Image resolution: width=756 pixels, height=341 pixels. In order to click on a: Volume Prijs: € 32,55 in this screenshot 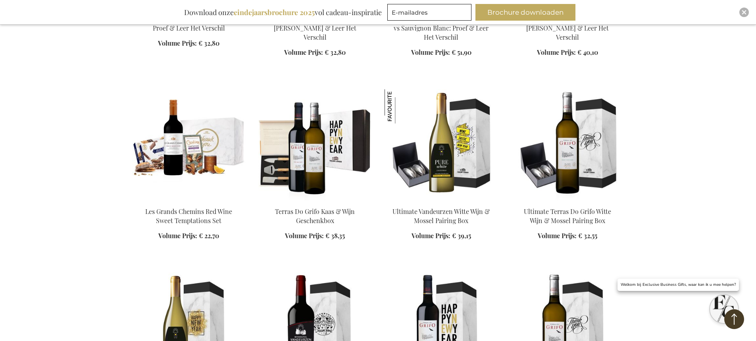, I will do `click(568, 236)`.